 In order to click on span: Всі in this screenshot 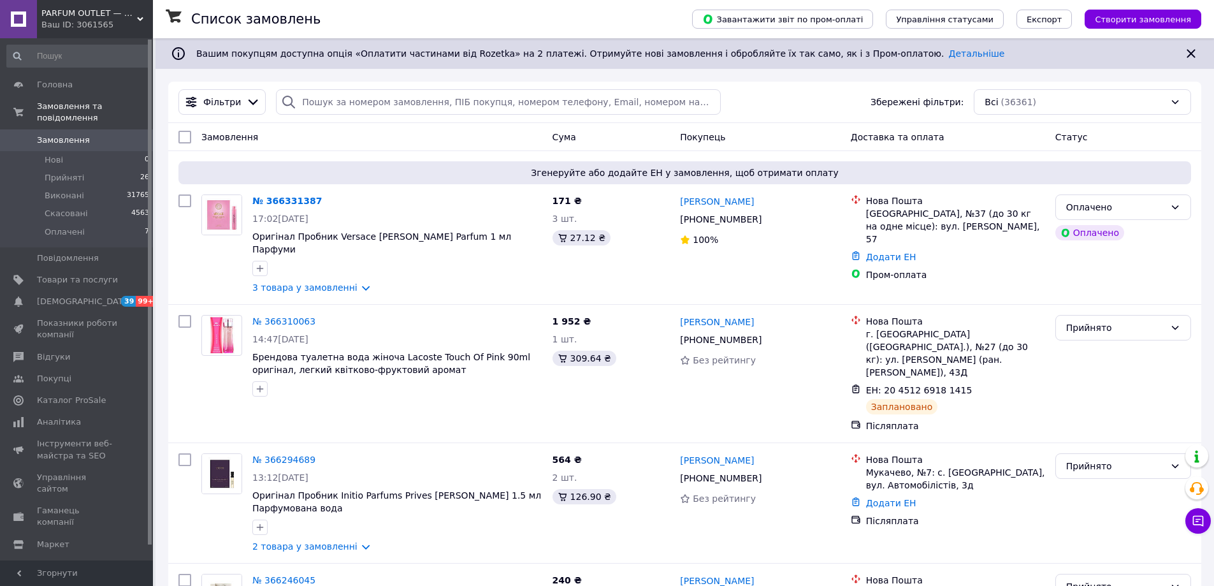, I will do `click(991, 102)`.